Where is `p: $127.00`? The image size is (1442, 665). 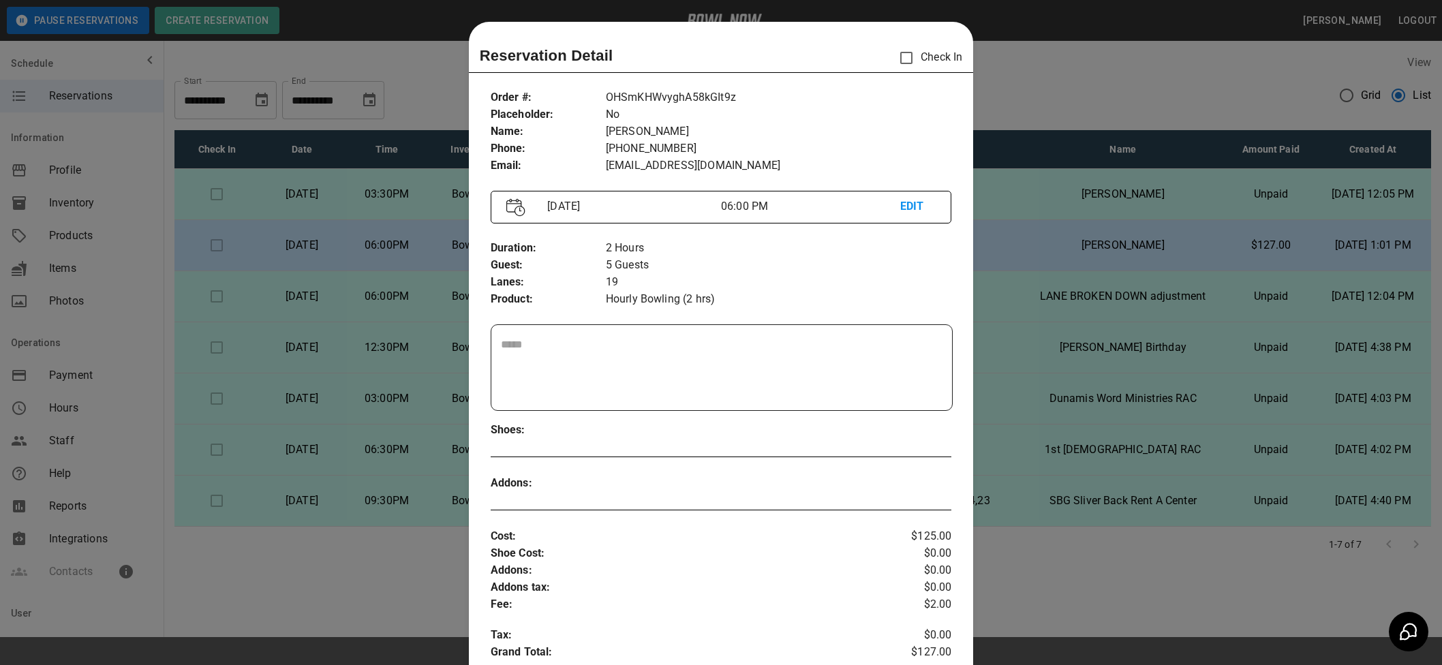 p: $127.00 is located at coordinates (913, 654).